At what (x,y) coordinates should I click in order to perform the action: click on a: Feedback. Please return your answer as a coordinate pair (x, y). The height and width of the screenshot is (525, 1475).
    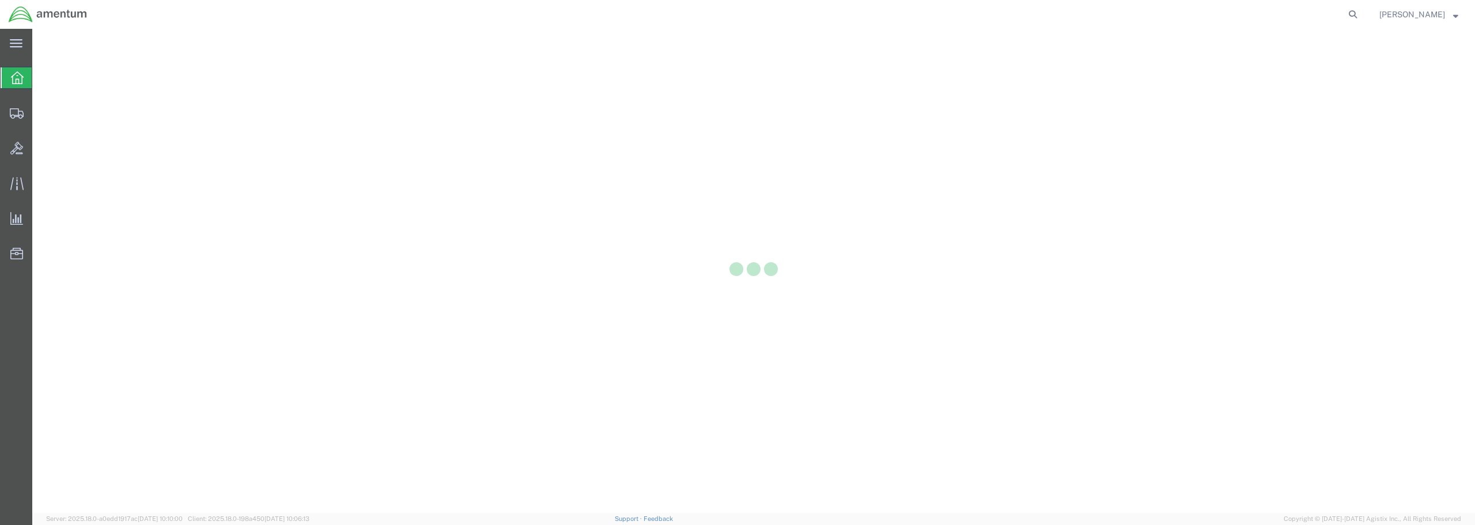
    Looking at the image, I should click on (658, 519).